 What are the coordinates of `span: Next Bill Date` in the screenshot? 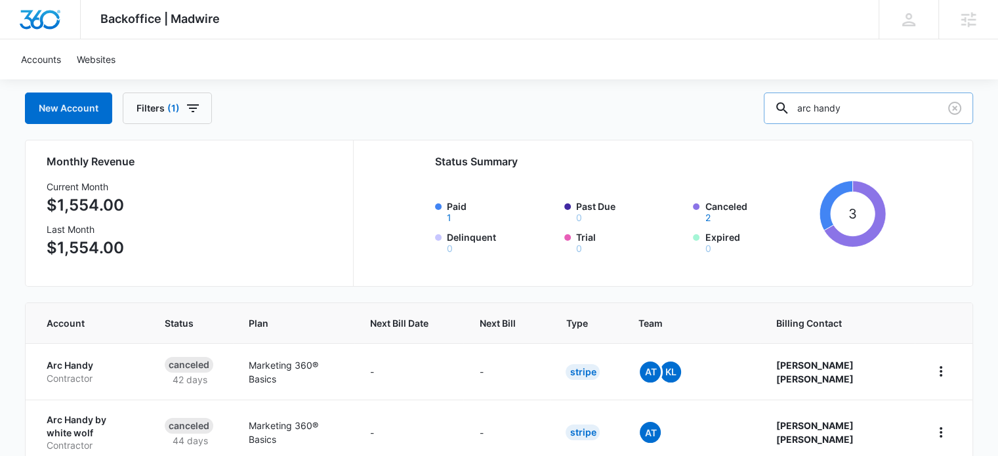 It's located at (399, 323).